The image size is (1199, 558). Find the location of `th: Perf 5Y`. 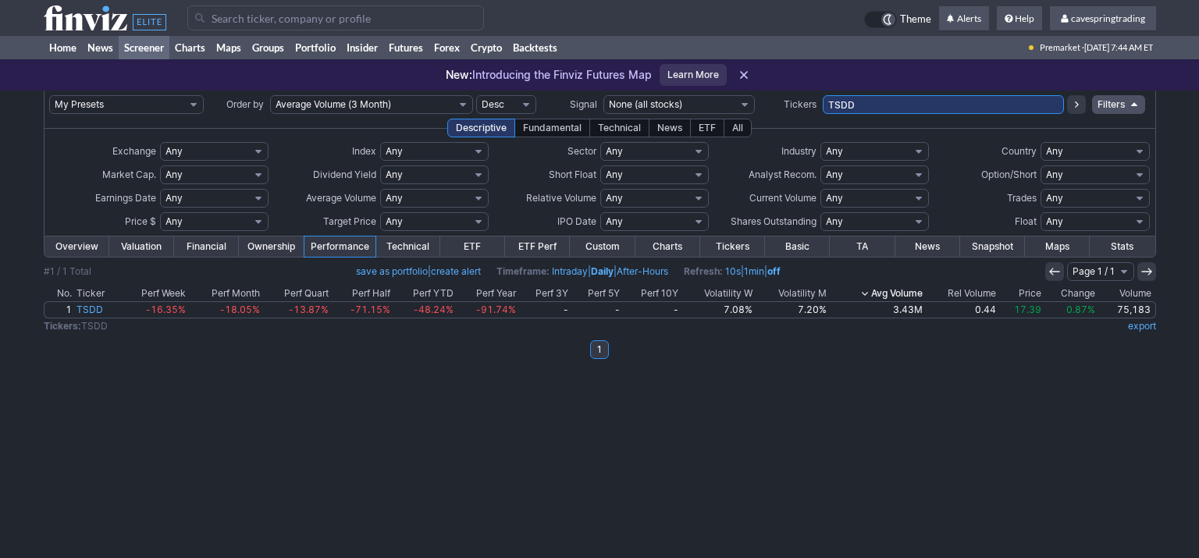

th: Perf 5Y is located at coordinates (596, 293).